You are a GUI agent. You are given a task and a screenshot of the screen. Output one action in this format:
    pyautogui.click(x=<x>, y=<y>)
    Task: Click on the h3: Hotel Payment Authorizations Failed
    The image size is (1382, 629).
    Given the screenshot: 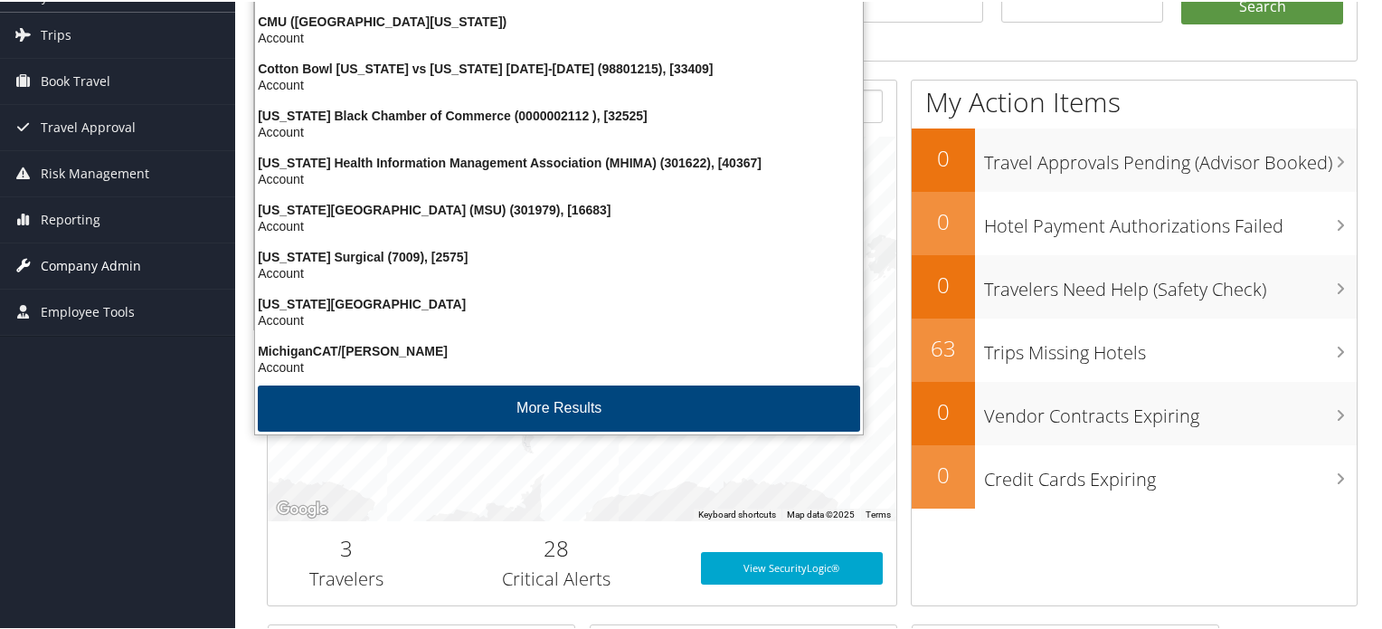 What is the action you would take?
    pyautogui.click(x=1170, y=220)
    